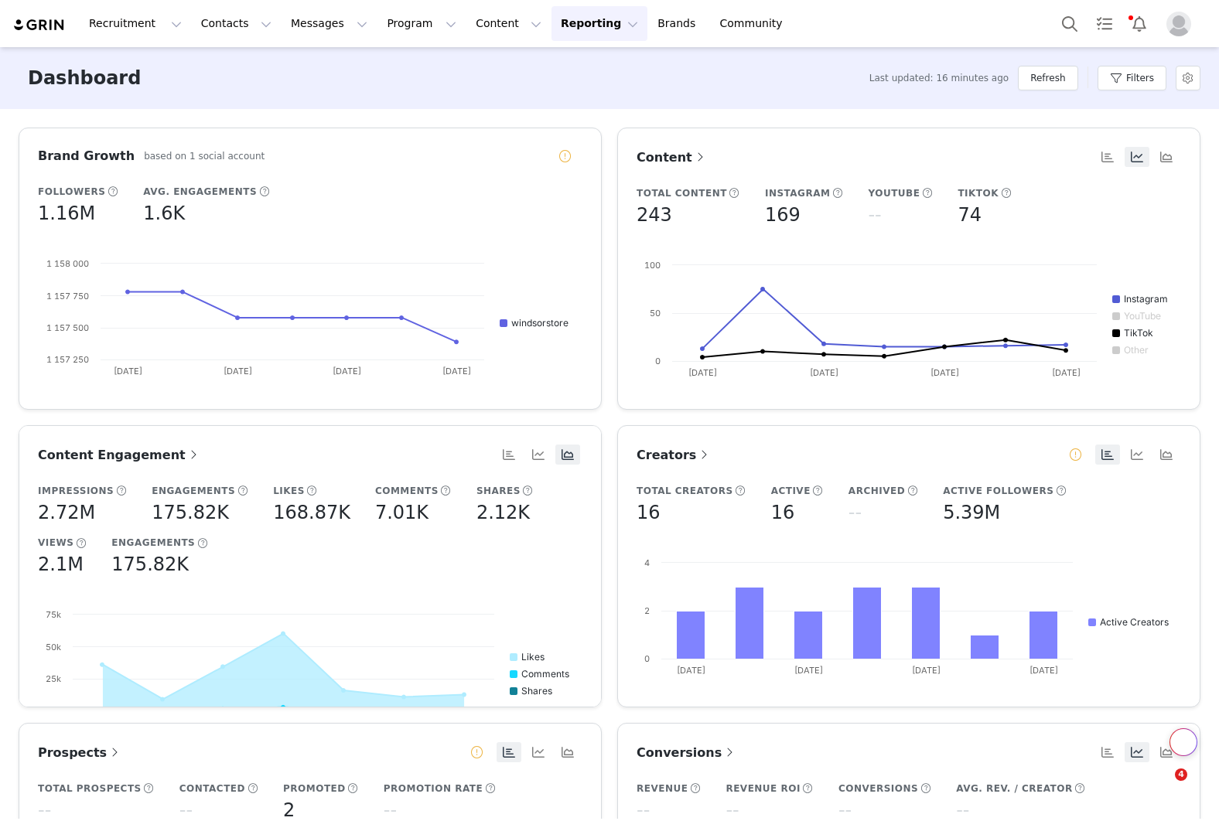 The width and height of the screenshot is (1219, 821). What do you see at coordinates (1142, 316) in the screenshot?
I see `text: YouTube` at bounding box center [1142, 316].